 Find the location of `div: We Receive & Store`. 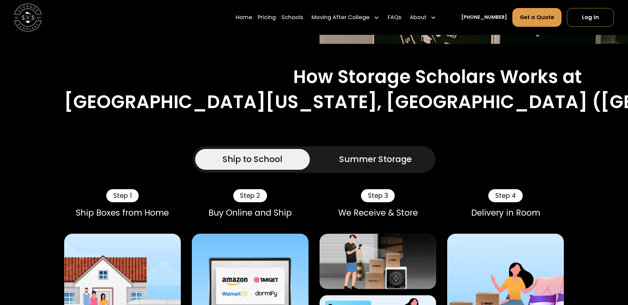

div: We Receive & Store is located at coordinates (378, 213).